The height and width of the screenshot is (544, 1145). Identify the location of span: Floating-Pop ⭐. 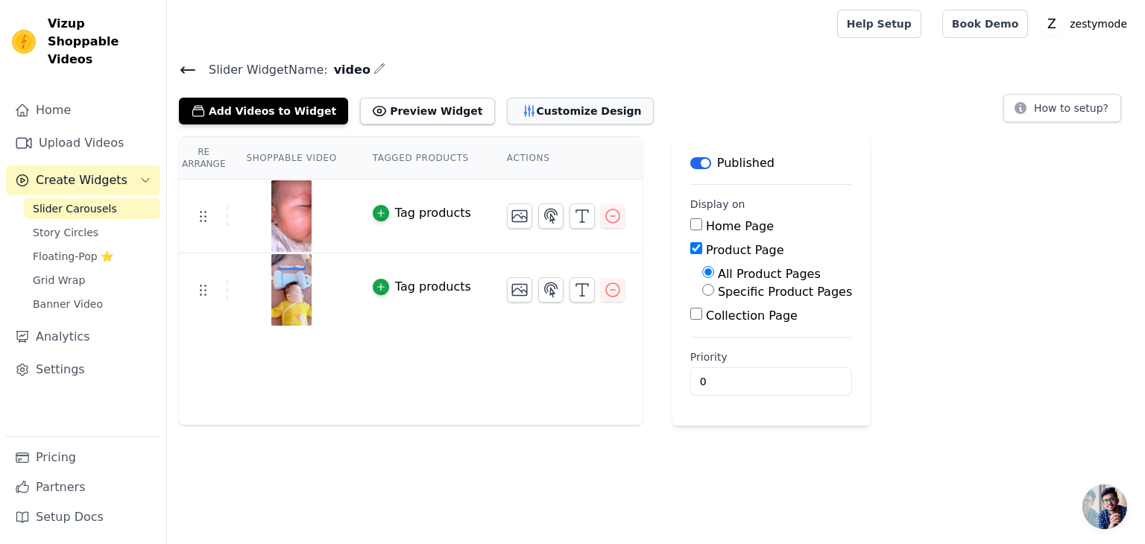
(73, 256).